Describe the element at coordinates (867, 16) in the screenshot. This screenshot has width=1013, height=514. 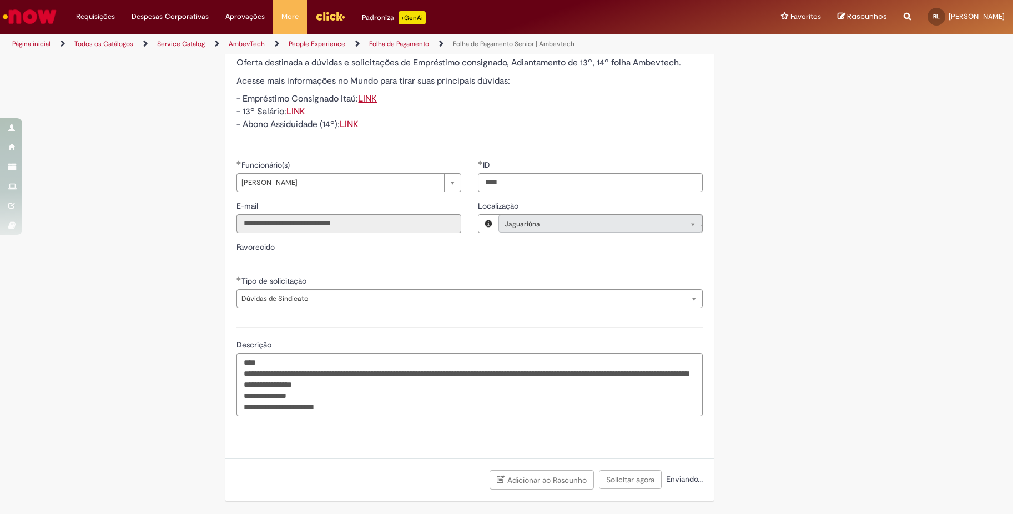
I see `span: Rascunhos` at that location.